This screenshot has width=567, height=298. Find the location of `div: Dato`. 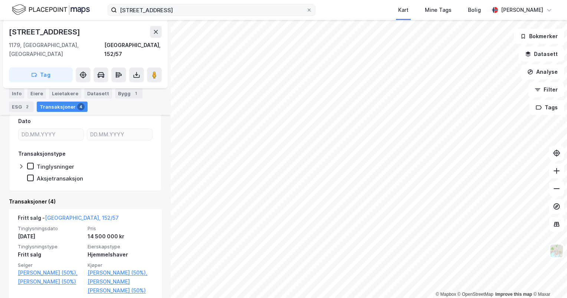

div: Dato is located at coordinates (25, 121).